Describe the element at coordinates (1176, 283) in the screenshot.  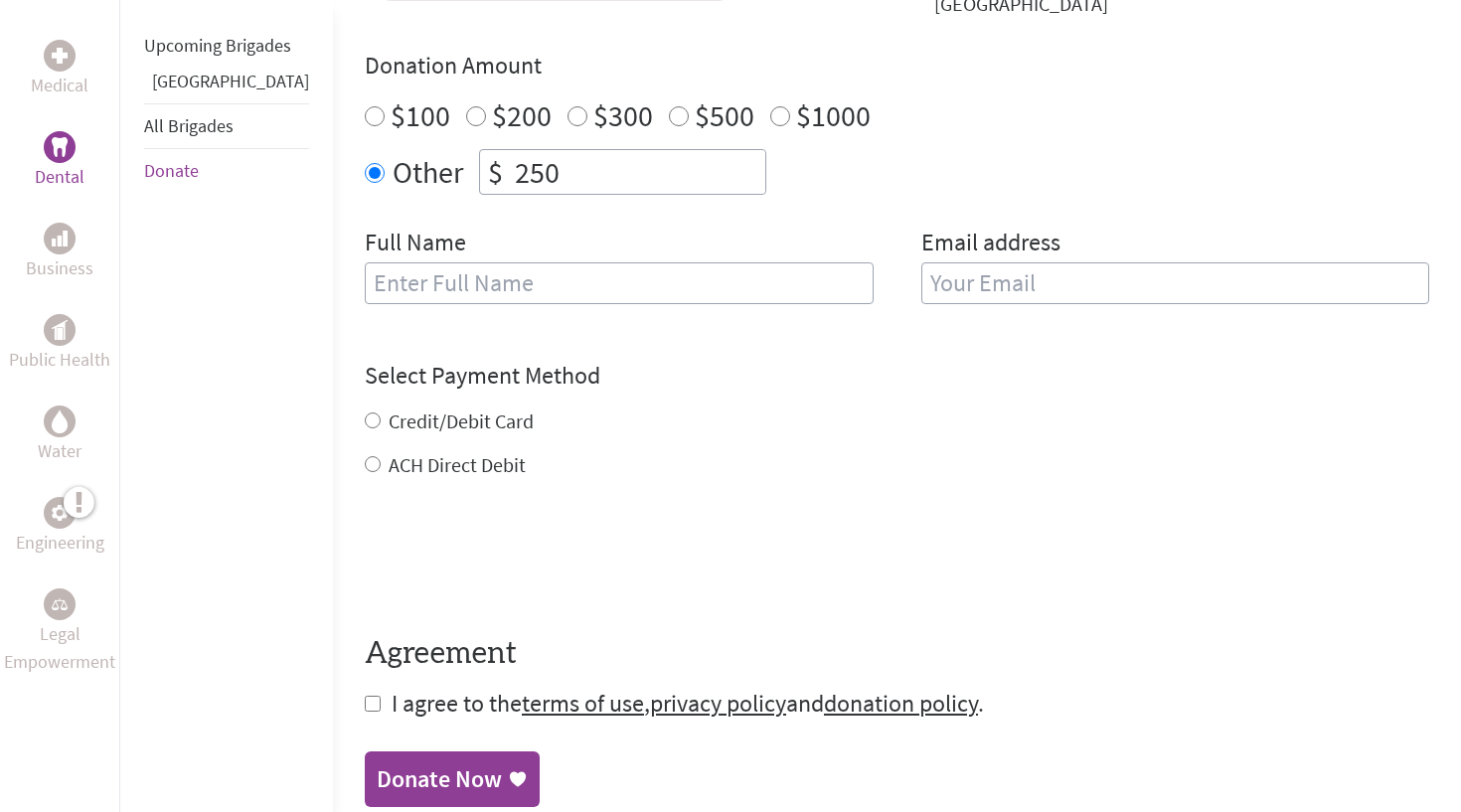
I see `input: Your Email` at that location.